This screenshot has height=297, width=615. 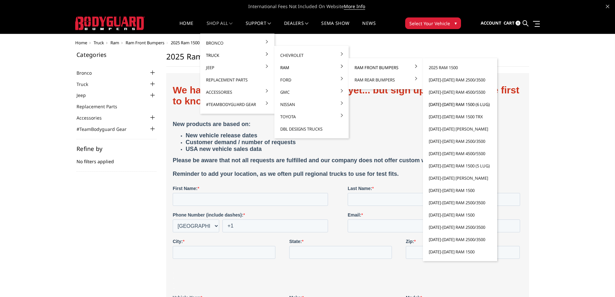 I want to click on span: Ram Front Bumpers, so click(x=145, y=43).